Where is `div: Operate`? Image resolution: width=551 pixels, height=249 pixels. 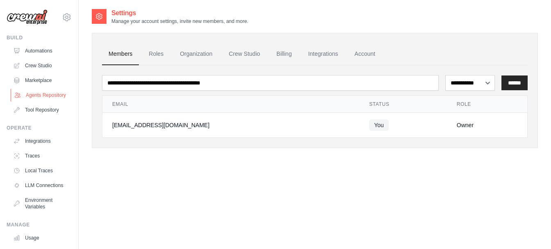
div: Operate is located at coordinates (39, 128).